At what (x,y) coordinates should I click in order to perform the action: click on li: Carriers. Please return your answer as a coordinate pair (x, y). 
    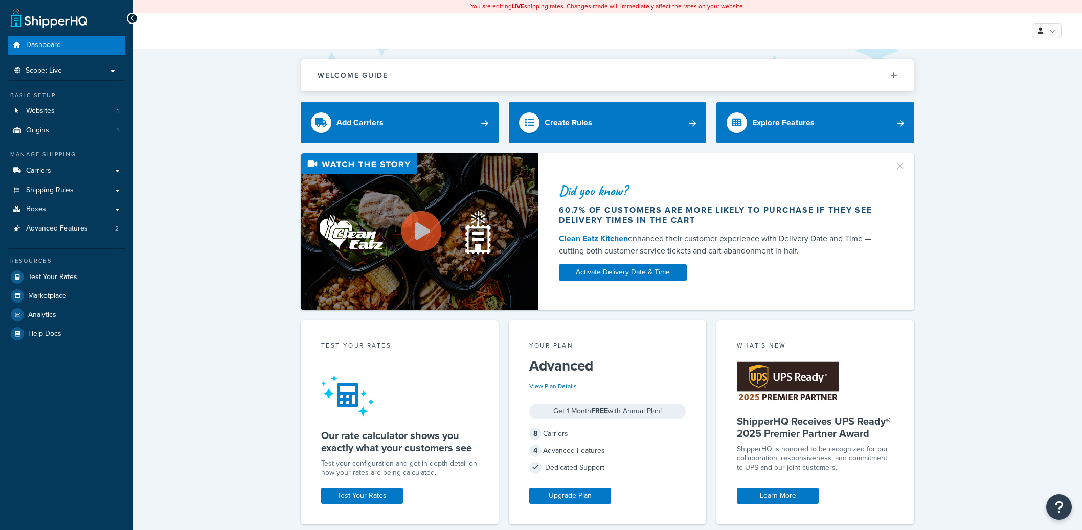
    Looking at the image, I should click on (67, 171).